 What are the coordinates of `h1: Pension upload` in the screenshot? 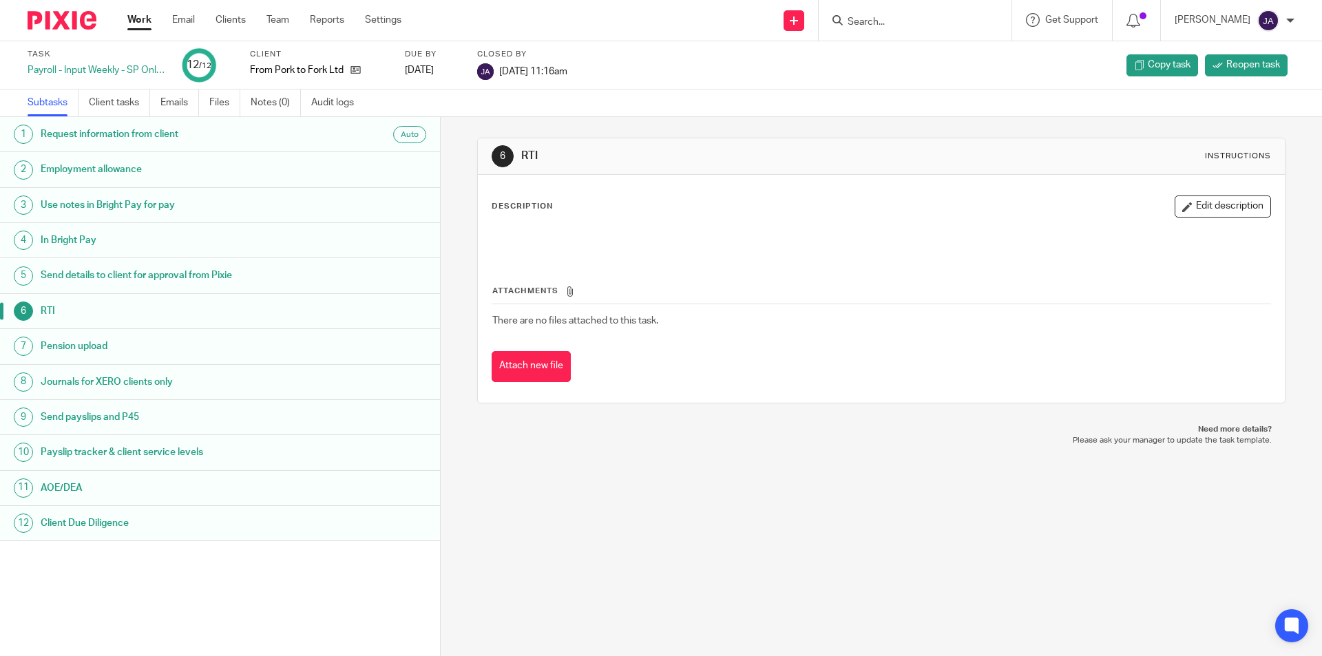 It's located at (169, 346).